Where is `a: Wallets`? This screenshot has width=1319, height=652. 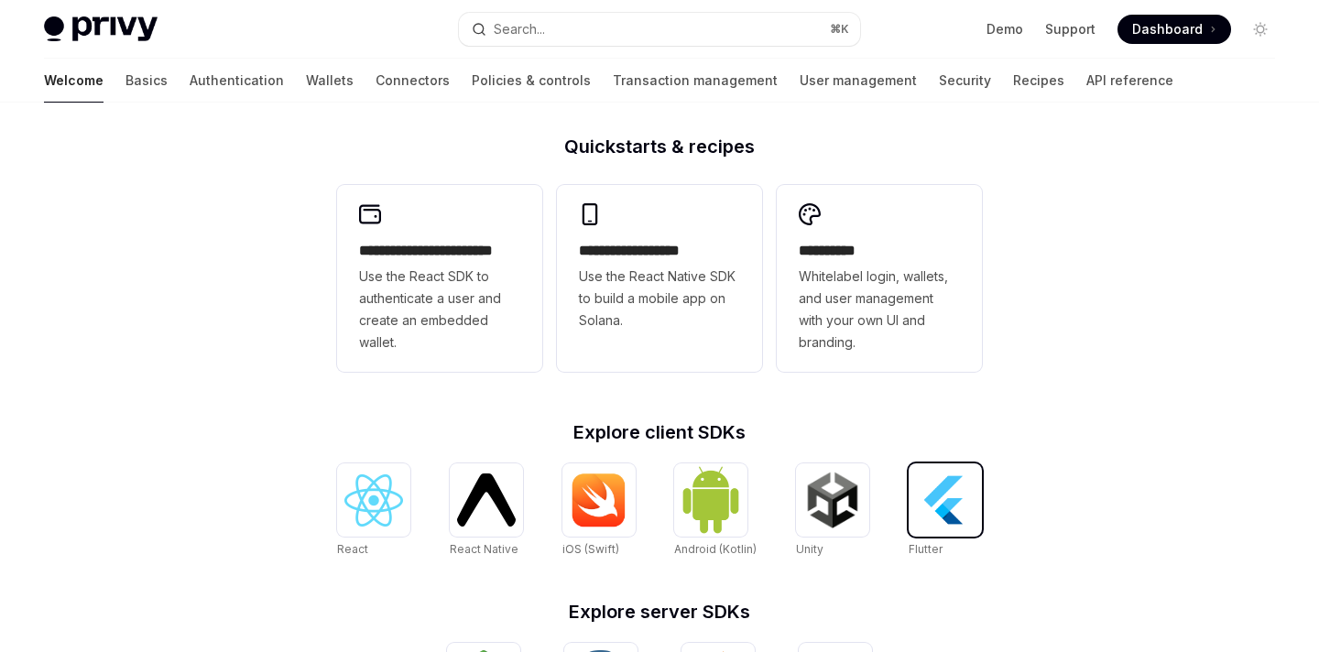
a: Wallets is located at coordinates (330, 81).